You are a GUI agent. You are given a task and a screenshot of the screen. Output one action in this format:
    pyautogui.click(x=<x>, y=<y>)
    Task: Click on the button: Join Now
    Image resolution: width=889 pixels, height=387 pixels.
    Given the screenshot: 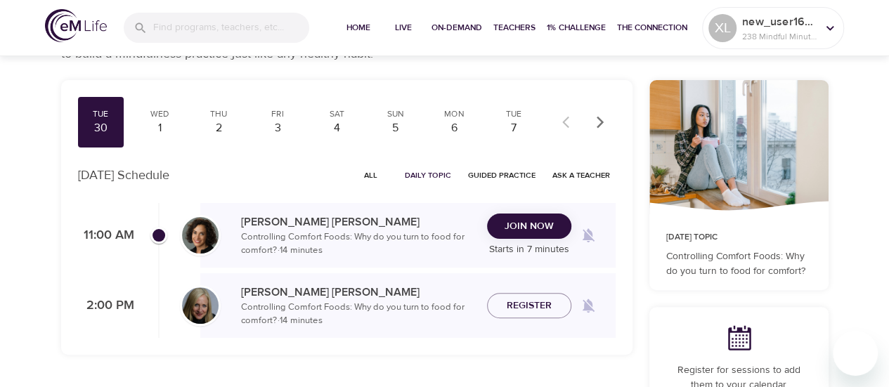 What is the action you would take?
    pyautogui.click(x=529, y=226)
    